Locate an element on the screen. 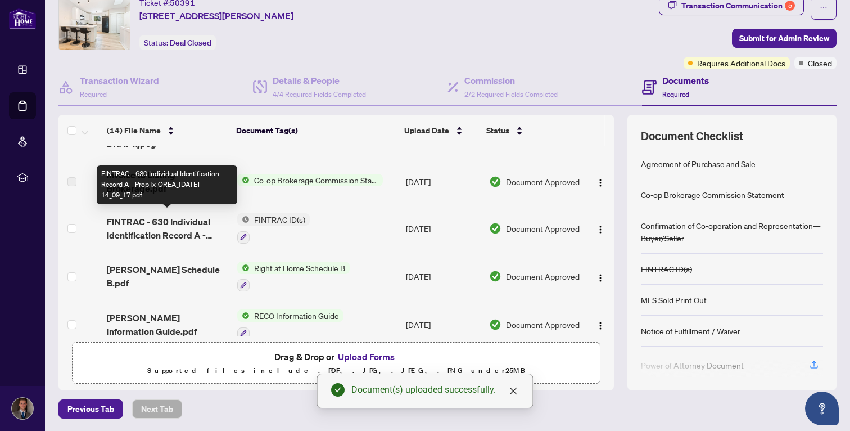  img: logo is located at coordinates (22, 19).